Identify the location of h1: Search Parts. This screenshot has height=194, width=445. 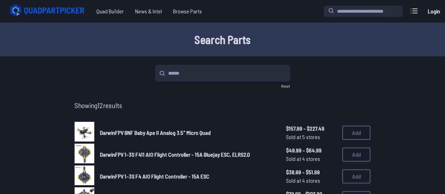
(222, 39).